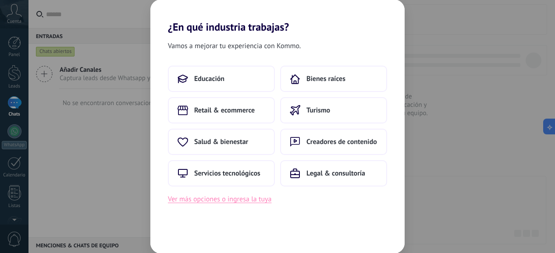 The height and width of the screenshot is (253, 555). I want to click on button: Retail & ecommerce, so click(221, 110).